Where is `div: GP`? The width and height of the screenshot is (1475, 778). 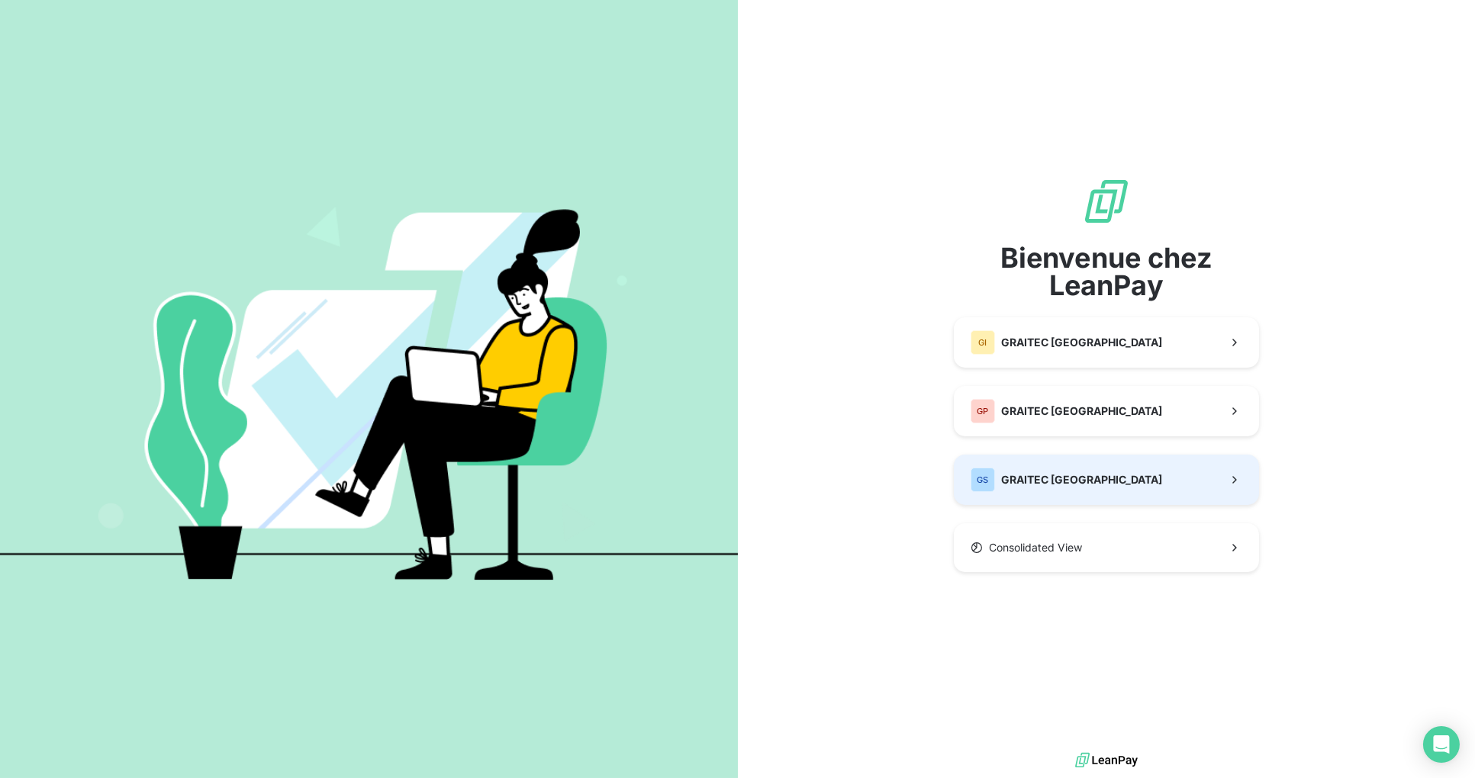 div: GP is located at coordinates (983, 411).